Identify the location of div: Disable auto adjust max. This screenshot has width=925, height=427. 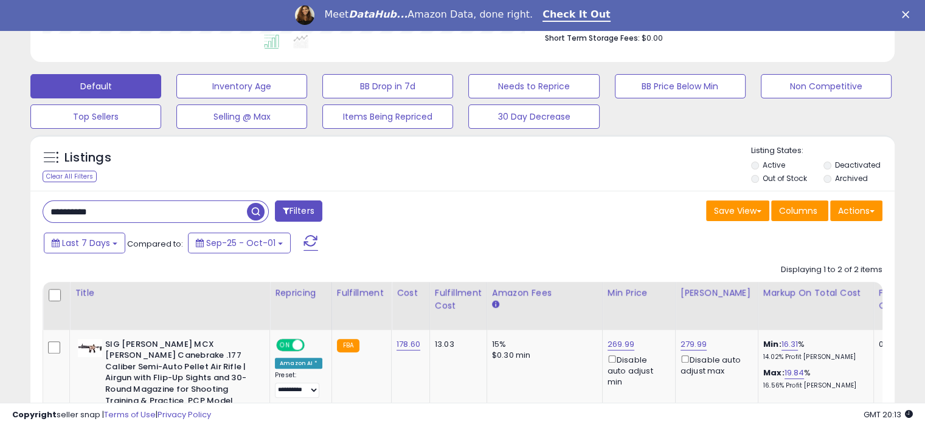
(714, 365).